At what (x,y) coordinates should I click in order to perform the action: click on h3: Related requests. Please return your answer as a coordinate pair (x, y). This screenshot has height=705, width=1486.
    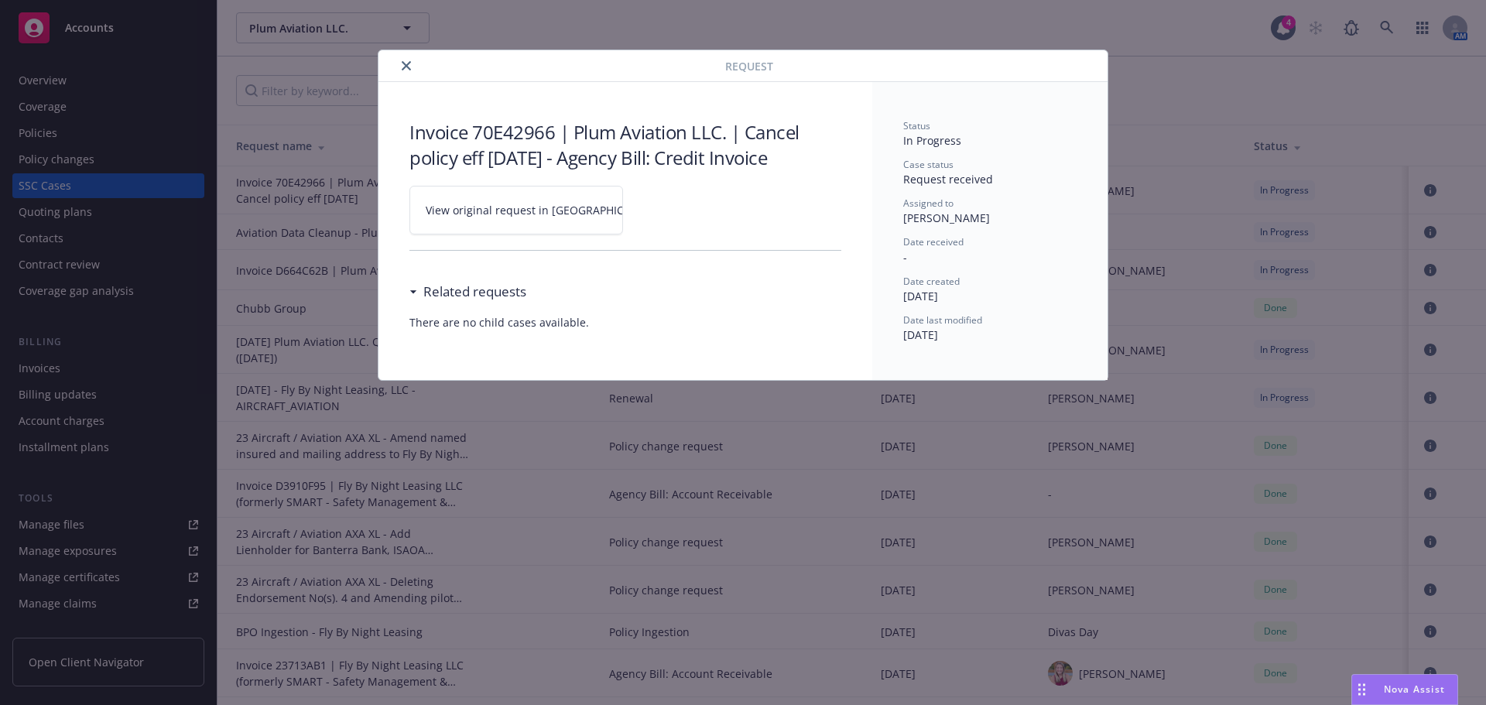
    Looking at the image, I should click on (474, 292).